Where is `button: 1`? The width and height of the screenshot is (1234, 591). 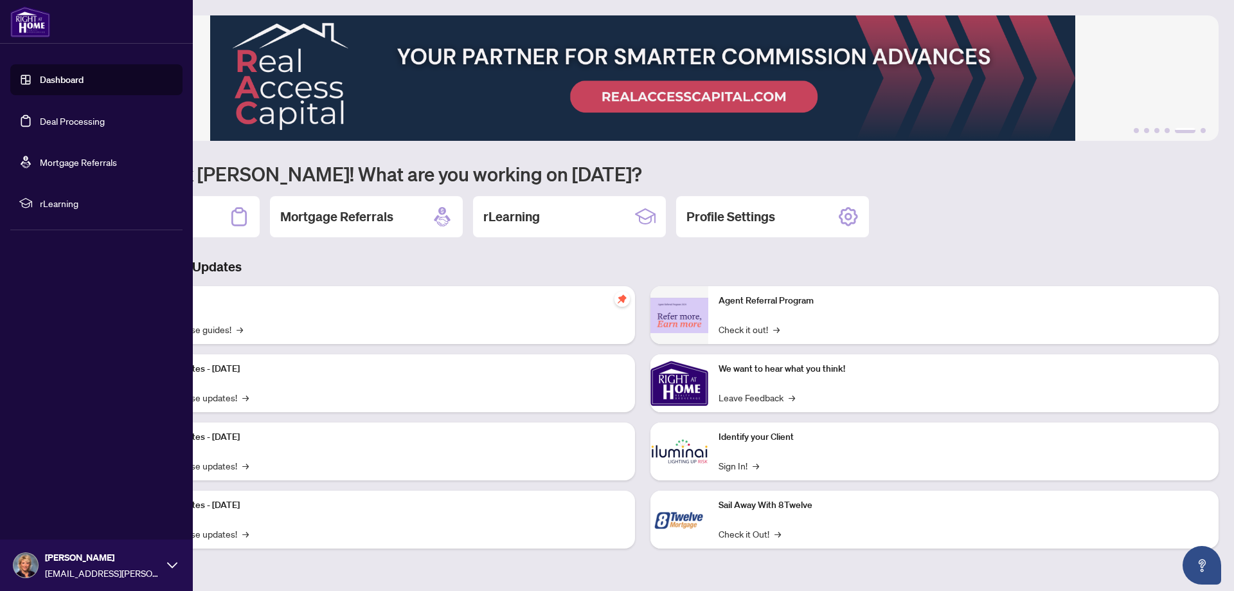
button: 1 is located at coordinates (1136, 130).